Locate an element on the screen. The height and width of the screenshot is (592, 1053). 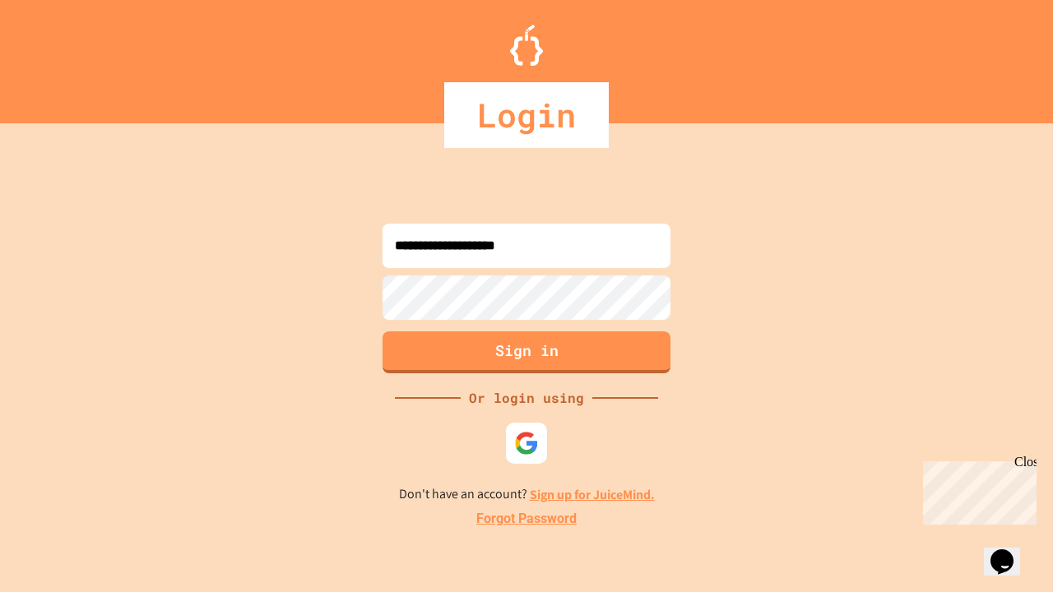
div: Or login using is located at coordinates (527, 398).